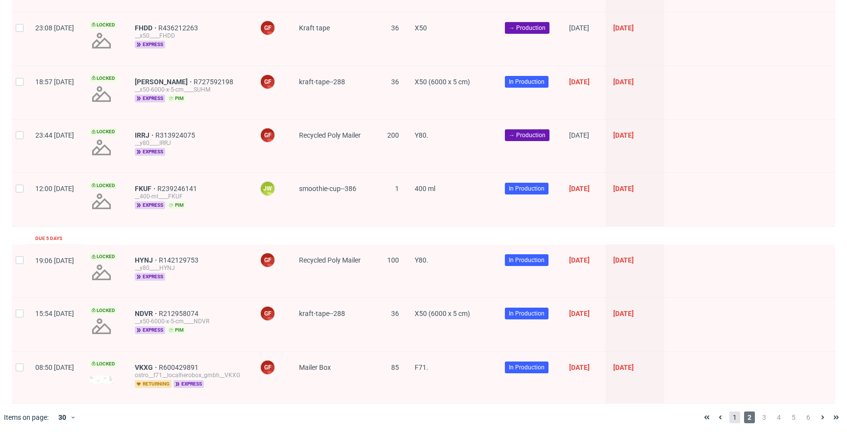  Describe the element at coordinates (176, 135) in the screenshot. I see `a: R313924075` at that location.